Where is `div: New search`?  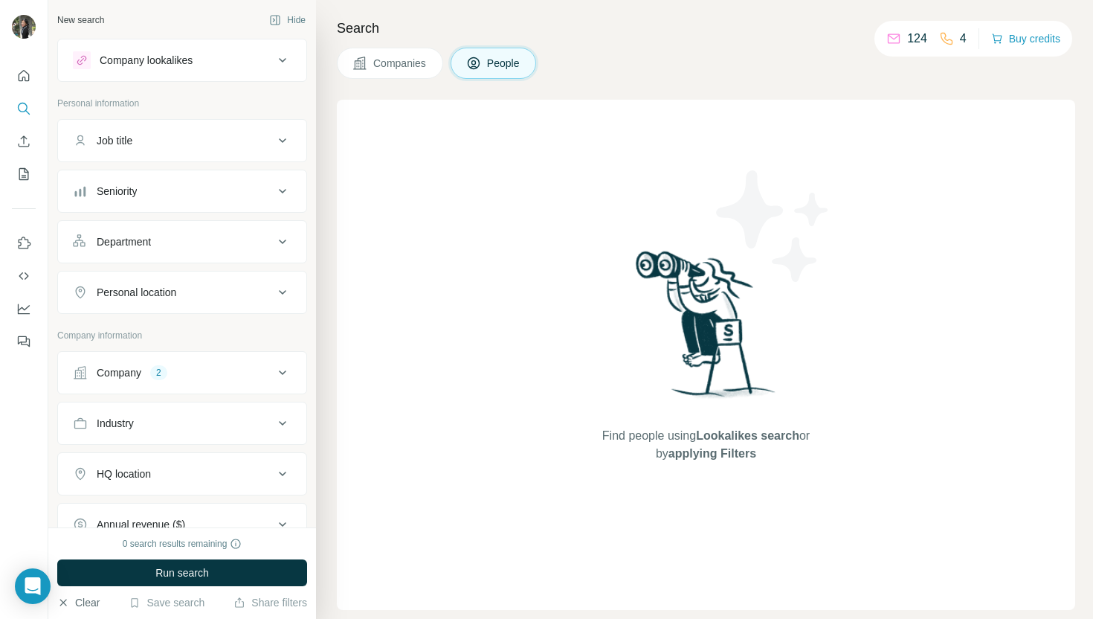
div: New search is located at coordinates (80, 20).